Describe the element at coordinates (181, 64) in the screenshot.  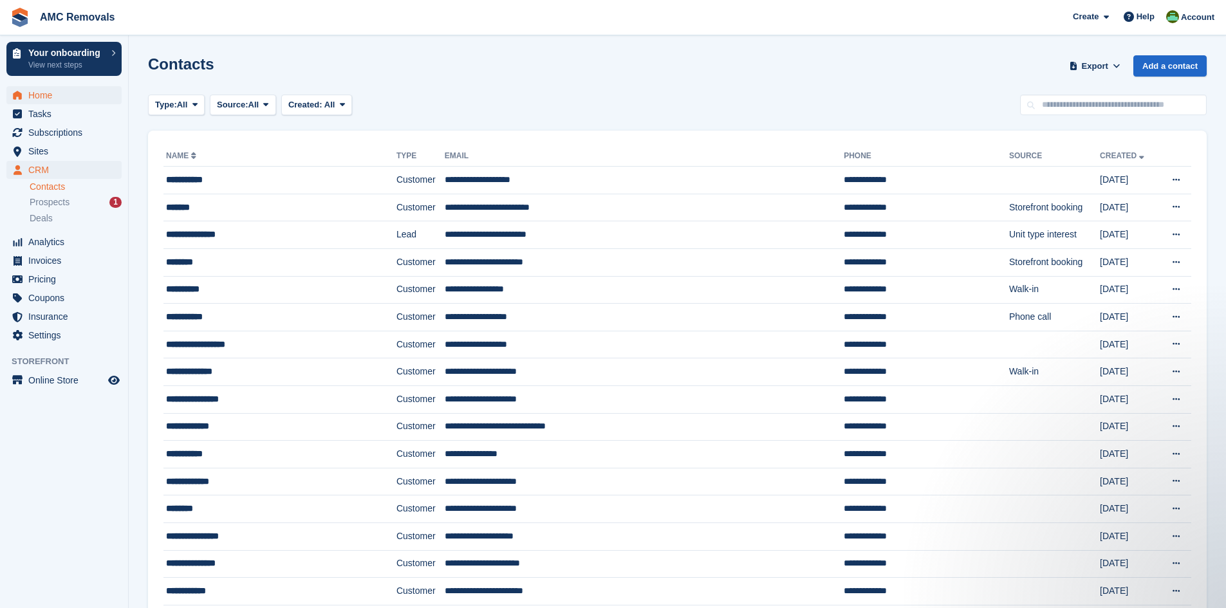
I see `h1: Contacts` at that location.